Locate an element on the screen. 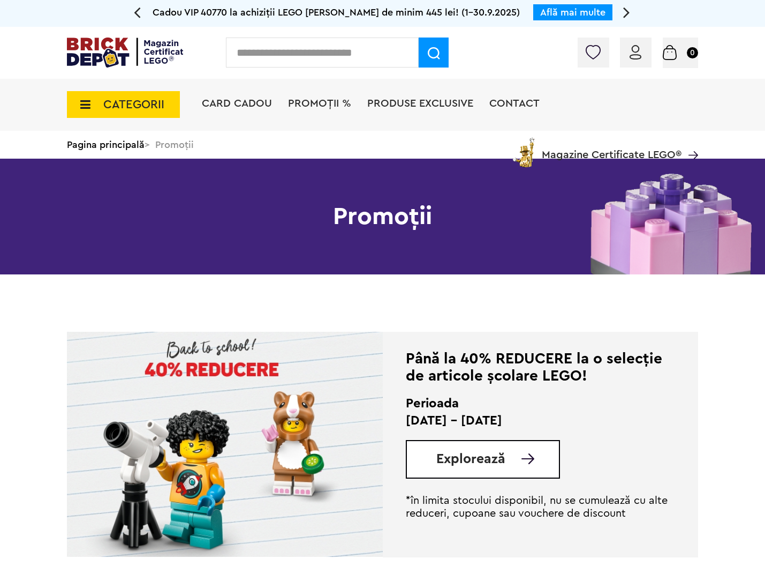 Image resolution: width=765 pixels, height=588 pixels. span: PROMOȚII % is located at coordinates (320, 103).